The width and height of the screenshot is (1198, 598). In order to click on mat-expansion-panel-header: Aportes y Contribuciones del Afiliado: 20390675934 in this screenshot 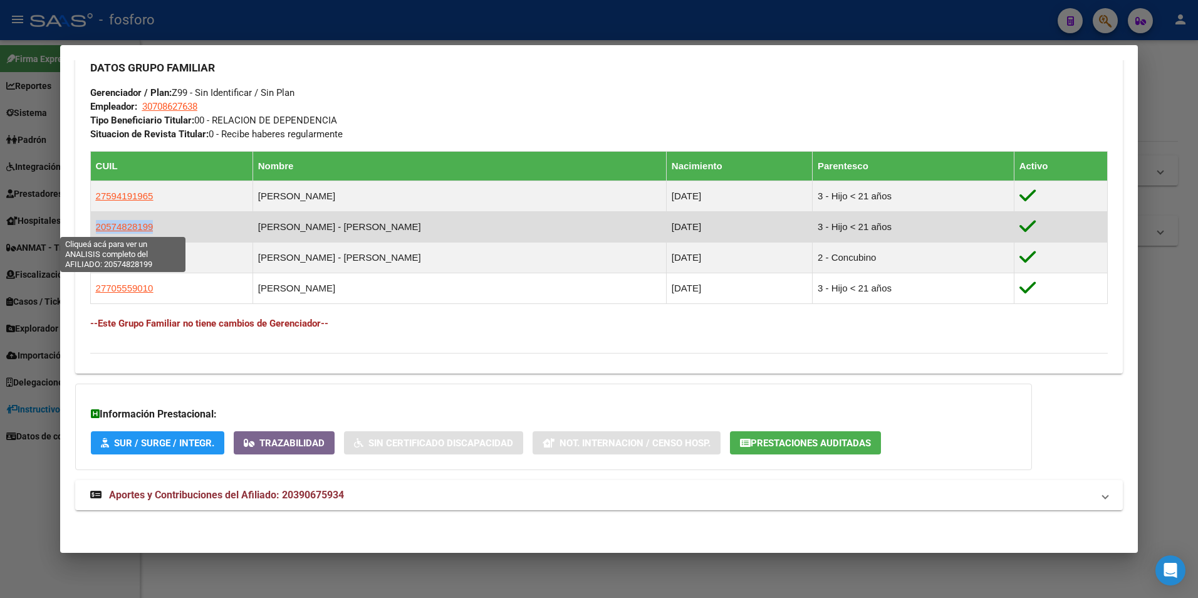, I will do `click(599, 495)`.